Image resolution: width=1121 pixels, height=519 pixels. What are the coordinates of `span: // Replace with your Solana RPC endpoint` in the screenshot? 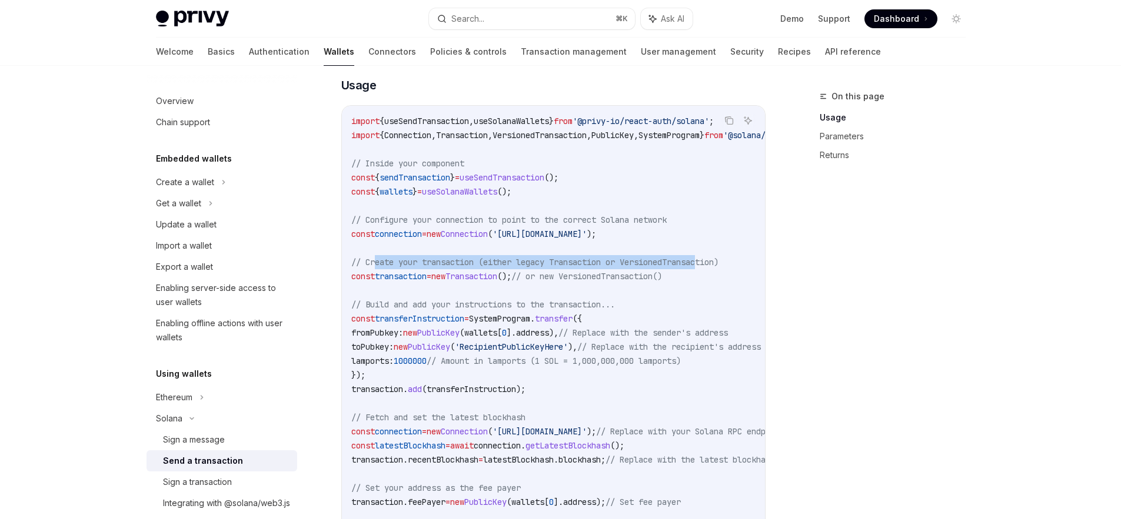 It's located at (690, 432).